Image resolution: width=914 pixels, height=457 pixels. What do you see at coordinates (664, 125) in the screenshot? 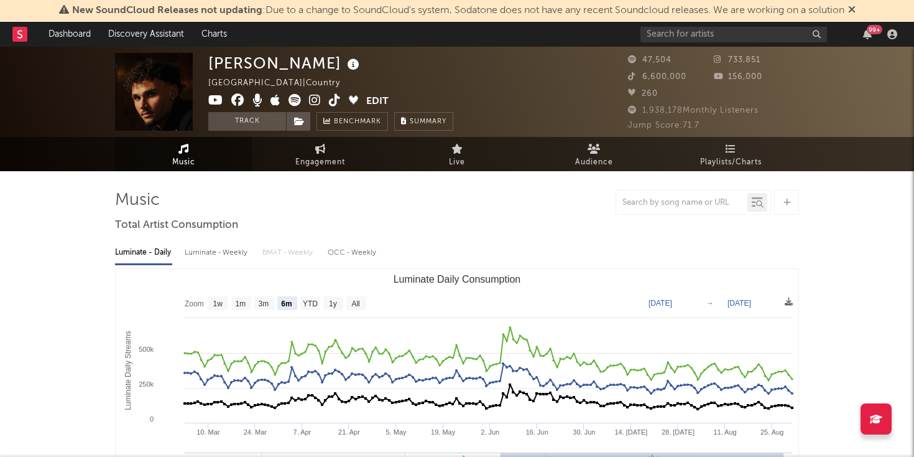
I see `span: Jump Score: 71.7` at bounding box center [664, 125].